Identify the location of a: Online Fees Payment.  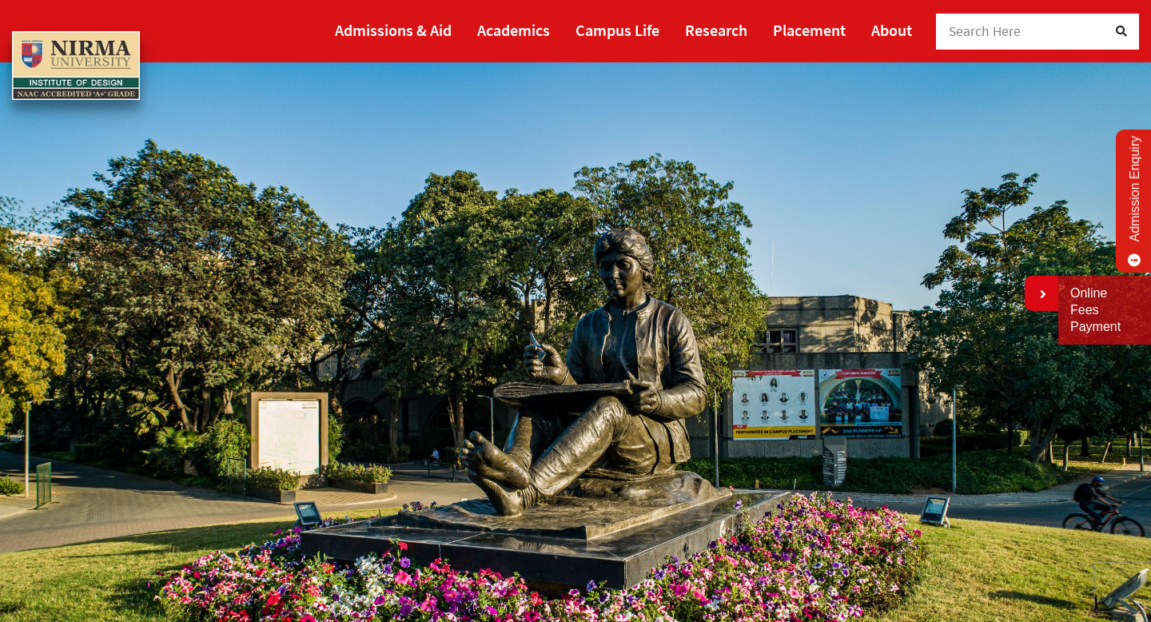
(1105, 310).